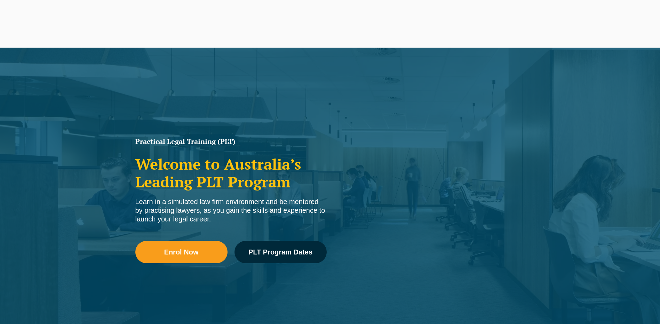 The width and height of the screenshot is (660, 324). I want to click on a: Enrol Now, so click(181, 252).